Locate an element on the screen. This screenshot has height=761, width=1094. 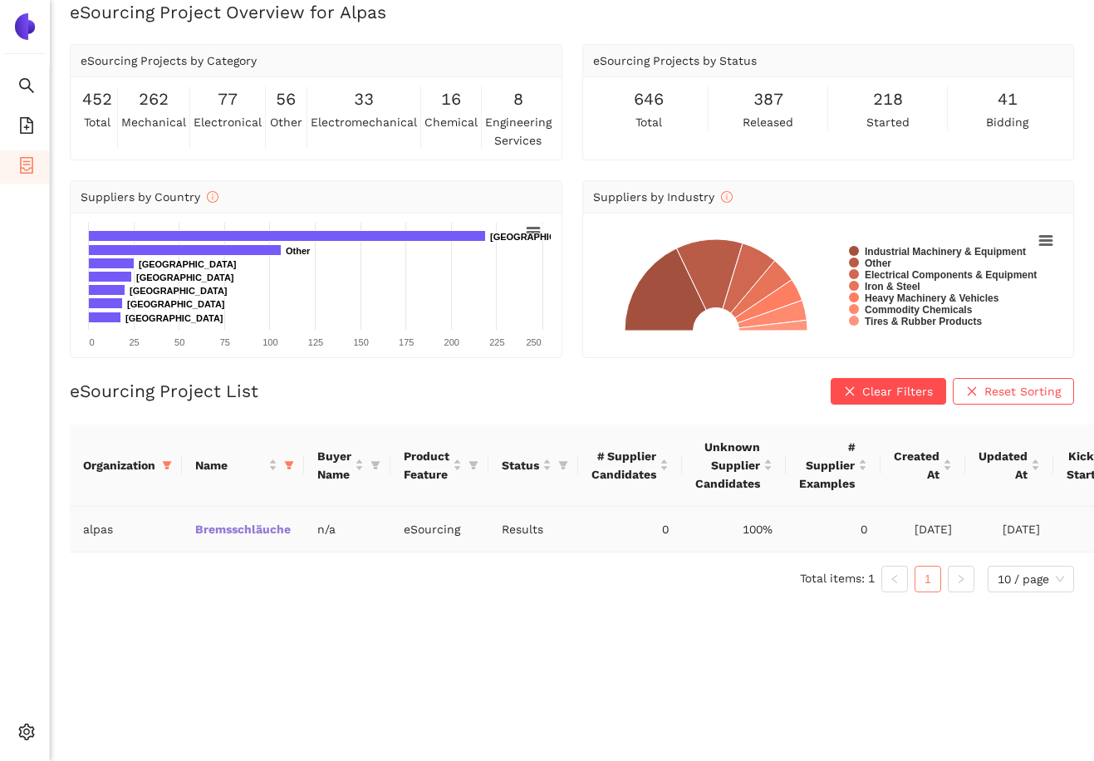
text: 50 is located at coordinates (179, 342).